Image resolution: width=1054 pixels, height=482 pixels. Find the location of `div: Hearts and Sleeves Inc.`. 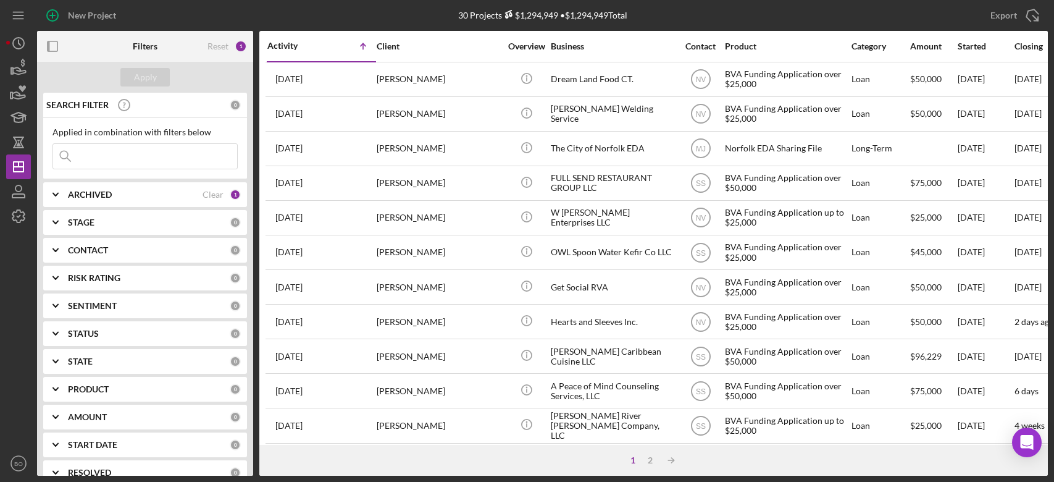

div: Hearts and Sleeves Inc. is located at coordinates (613, 321).